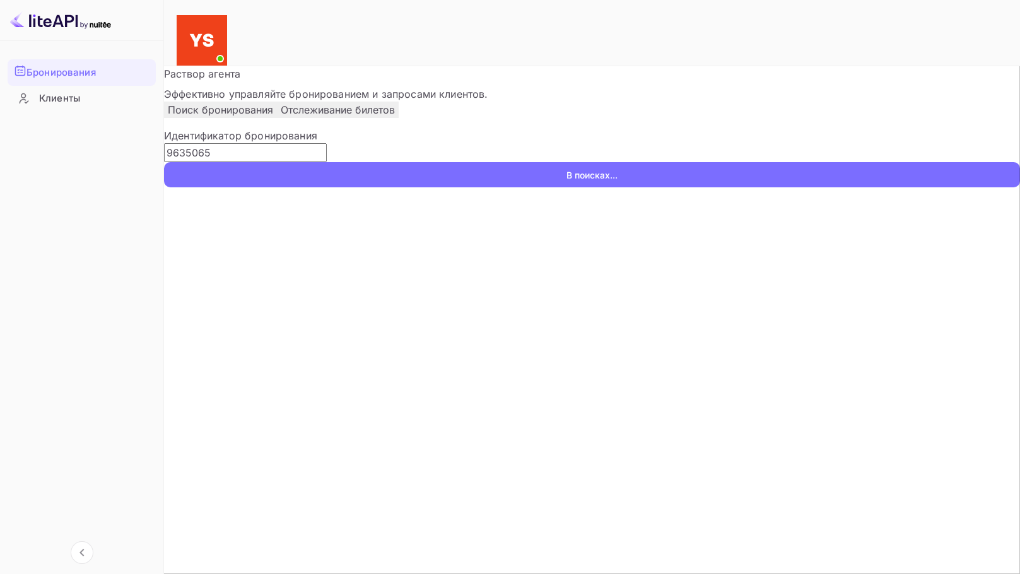 This screenshot has width=1020, height=574. What do you see at coordinates (59, 98) in the screenshot?
I see `ya-tr-span: Клиенты` at bounding box center [59, 98].